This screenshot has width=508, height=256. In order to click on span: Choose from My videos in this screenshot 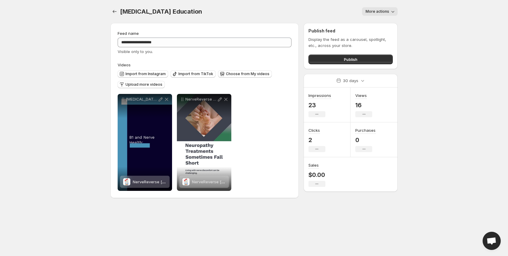, I will do `click(248, 74)`.